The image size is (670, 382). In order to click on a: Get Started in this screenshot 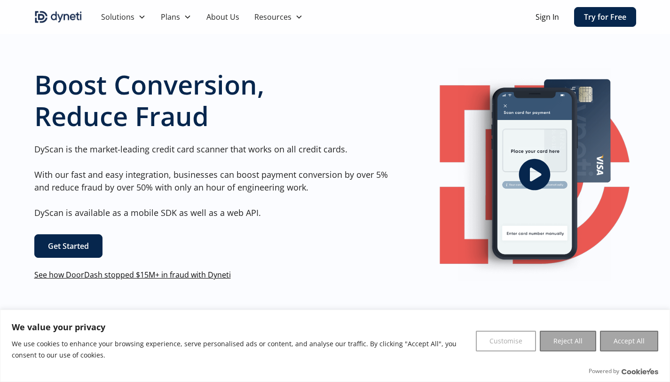, I will do `click(68, 246)`.